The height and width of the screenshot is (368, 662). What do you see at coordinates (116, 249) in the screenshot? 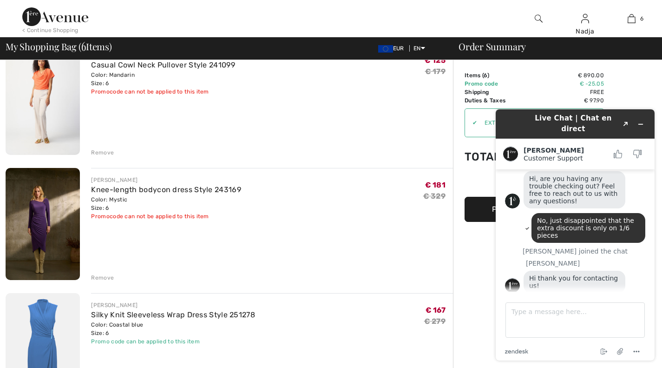
I see `button: End chat` at bounding box center [116, 249].